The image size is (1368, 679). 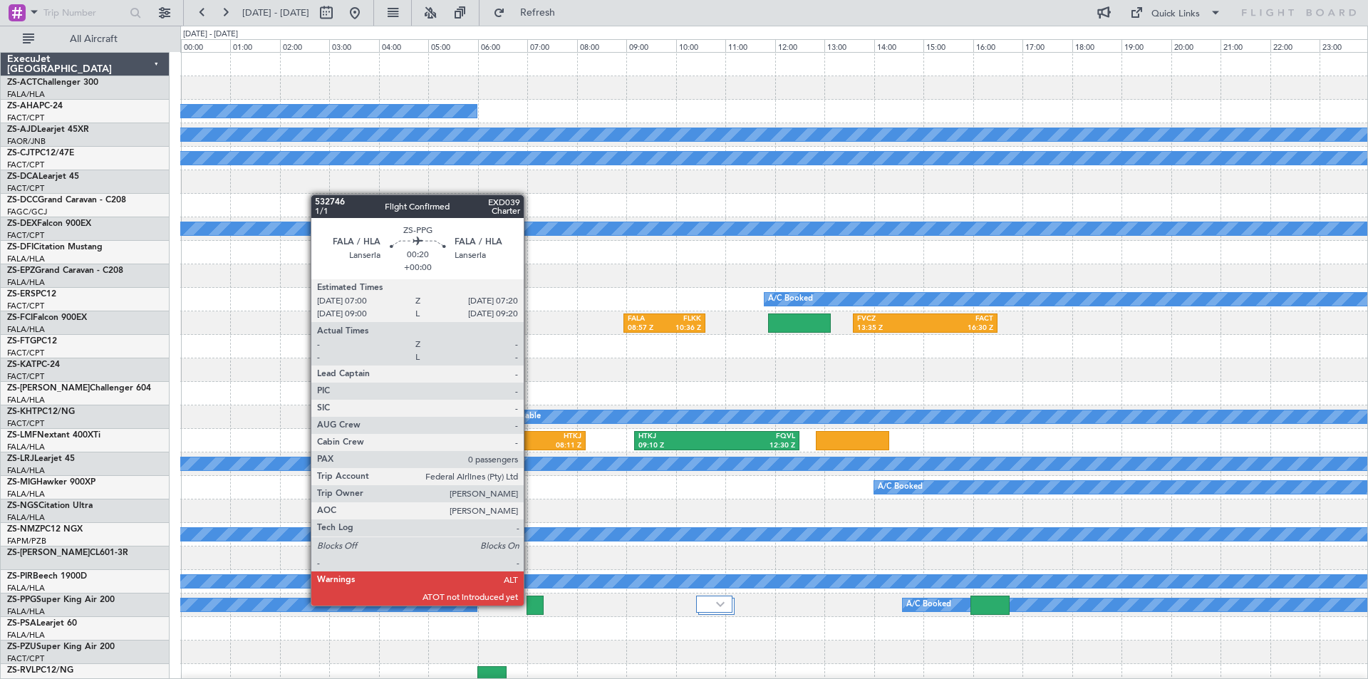 I want to click on div: 17:00, so click(x=1046, y=46).